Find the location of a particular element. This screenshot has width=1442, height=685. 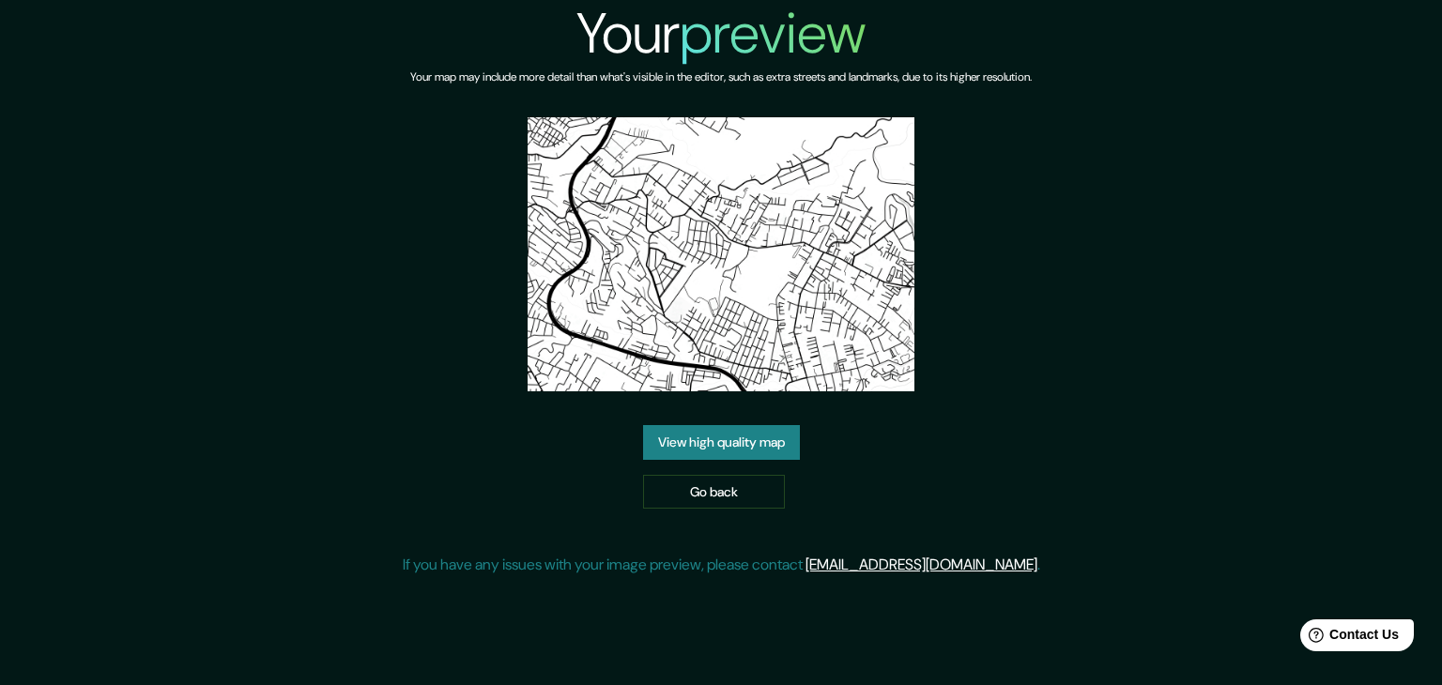

a: View high quality map is located at coordinates (721, 442).